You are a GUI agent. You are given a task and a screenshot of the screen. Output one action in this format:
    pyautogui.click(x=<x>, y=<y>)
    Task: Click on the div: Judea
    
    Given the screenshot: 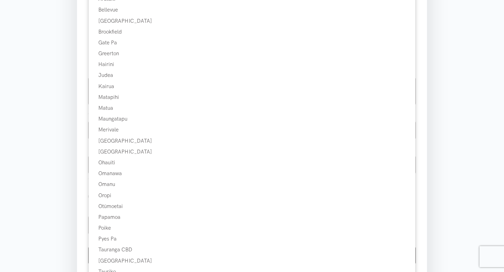 What is the action you would take?
    pyautogui.click(x=252, y=75)
    